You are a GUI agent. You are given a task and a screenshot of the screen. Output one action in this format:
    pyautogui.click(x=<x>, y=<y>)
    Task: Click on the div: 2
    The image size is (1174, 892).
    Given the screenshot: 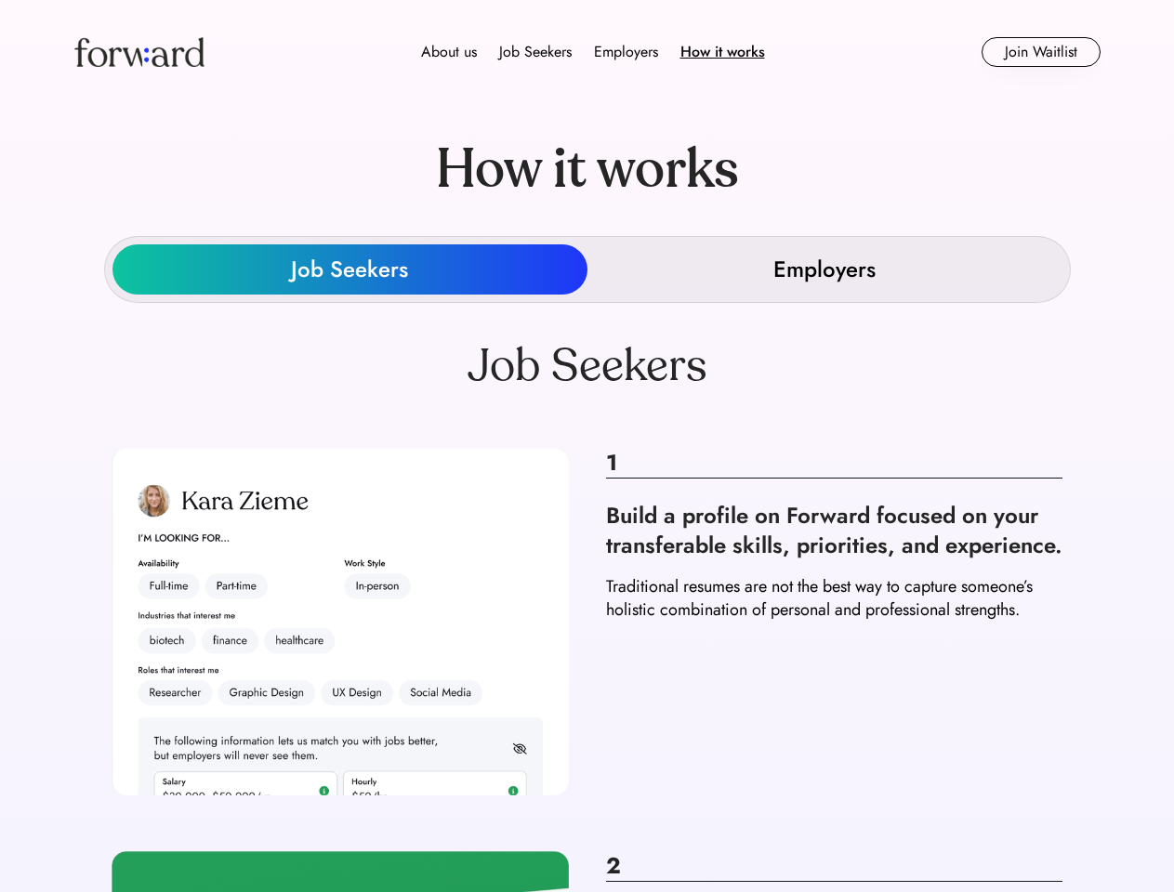 What is the action you would take?
    pyautogui.click(x=835, y=866)
    